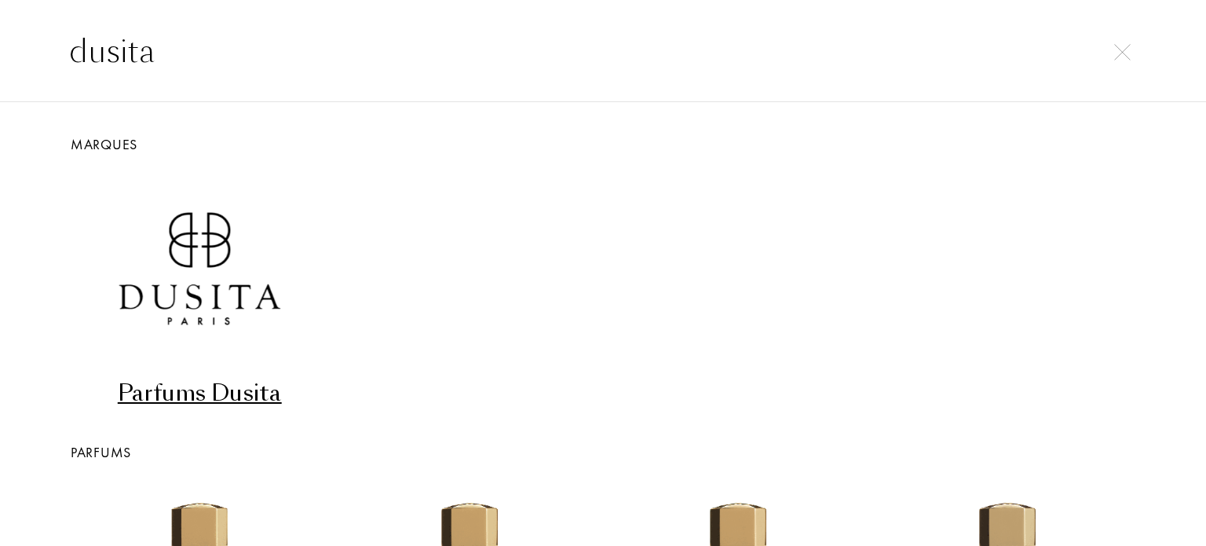 This screenshot has height=546, width=1206. What do you see at coordinates (1122, 52) in the screenshot?
I see `img: cross.svg` at bounding box center [1122, 52].